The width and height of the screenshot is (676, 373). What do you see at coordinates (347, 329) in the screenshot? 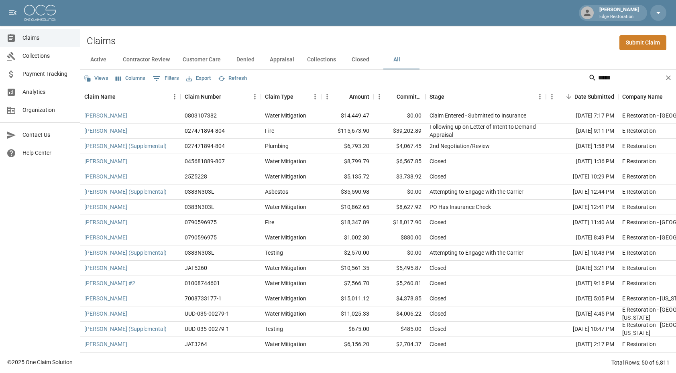
I see `div: $675.00` at bounding box center [347, 329].